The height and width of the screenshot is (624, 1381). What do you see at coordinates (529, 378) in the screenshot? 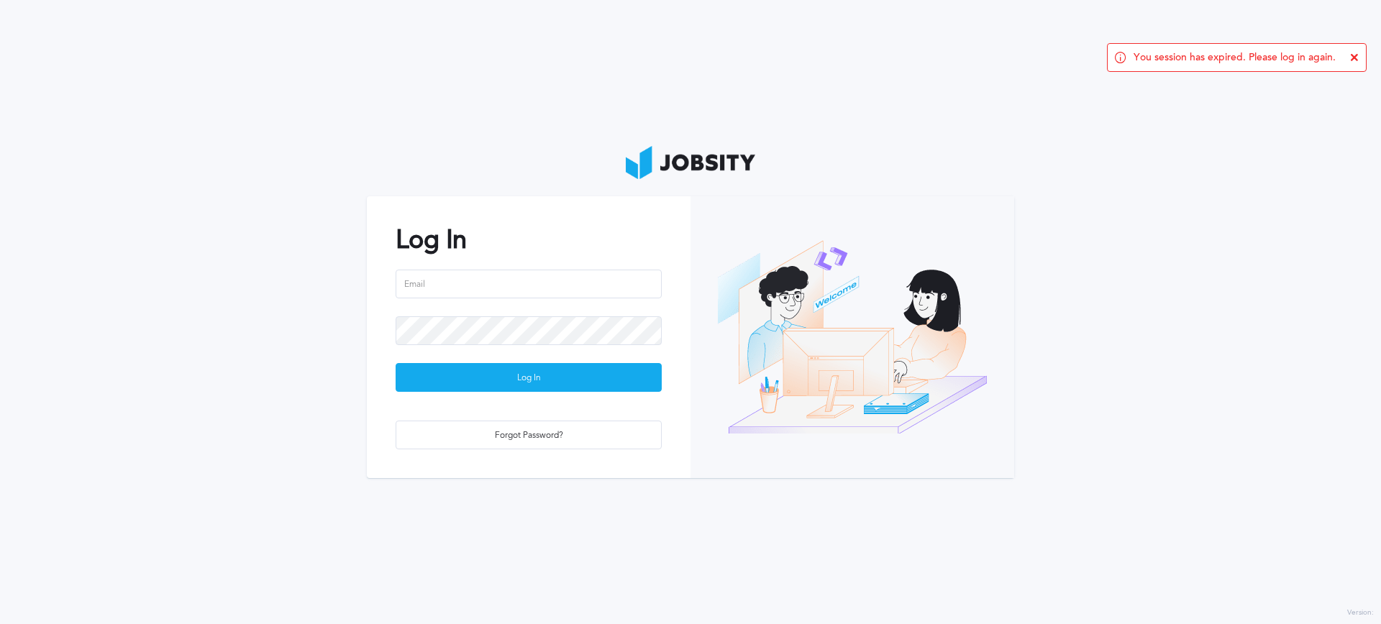
I see `div: Log In` at bounding box center [529, 378].